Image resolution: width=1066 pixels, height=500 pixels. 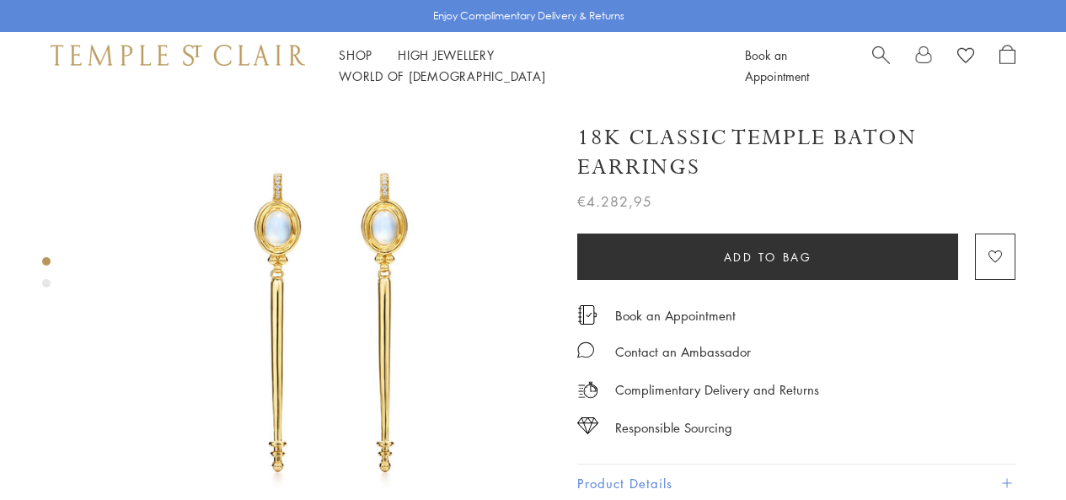 What do you see at coordinates (683, 351) in the screenshot?
I see `div: Contact an Ambassador` at bounding box center [683, 351].